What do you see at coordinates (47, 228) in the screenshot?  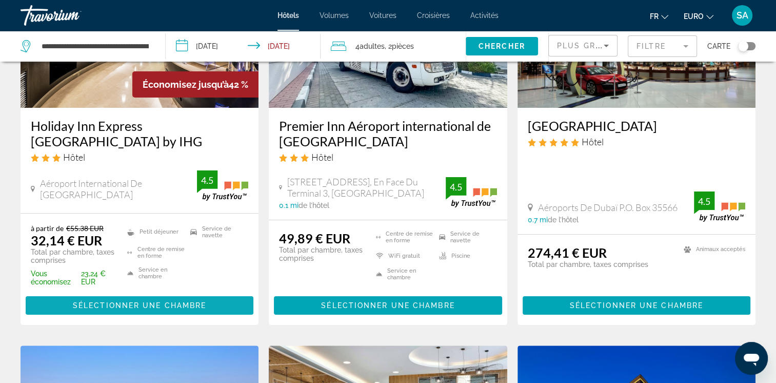 I see `span: à partir de` at bounding box center [47, 228].